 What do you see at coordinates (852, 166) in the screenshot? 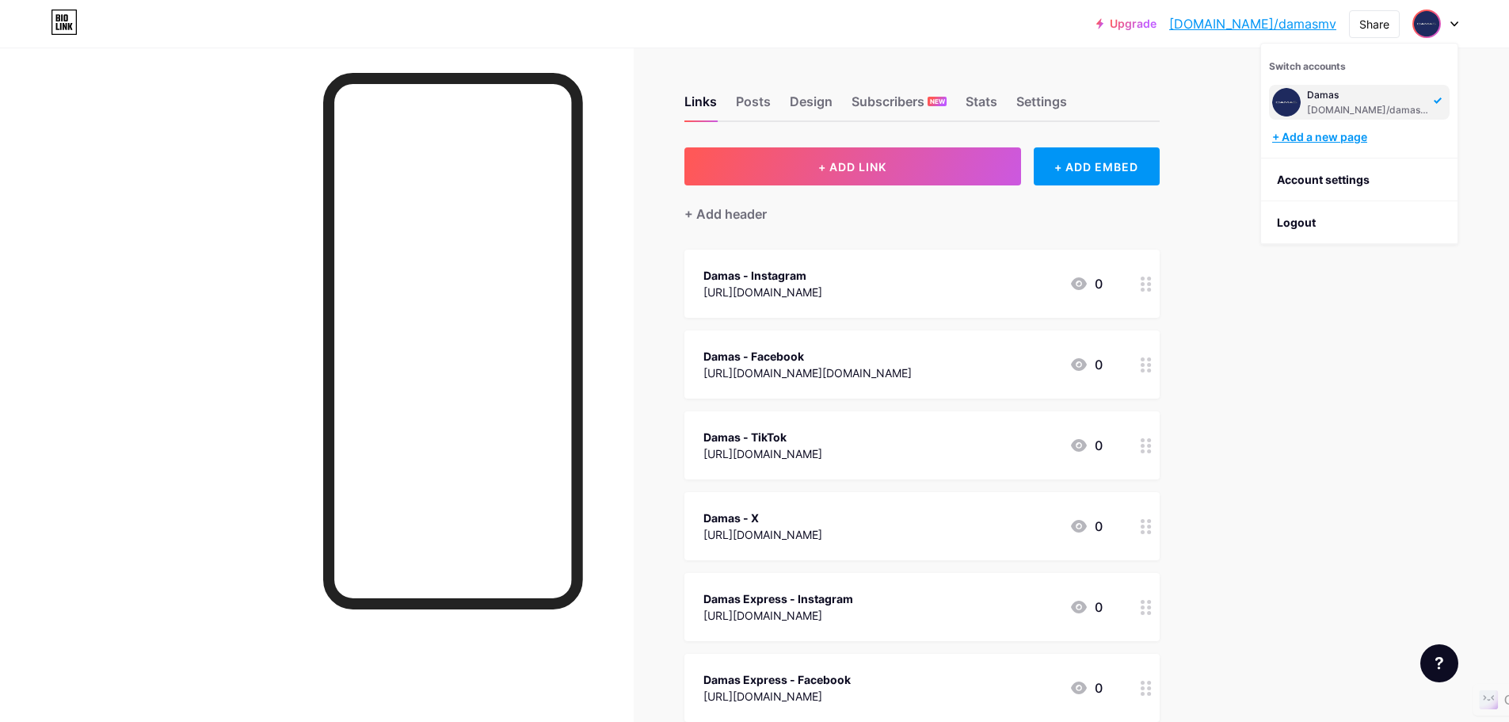
I see `span: + ADD LINK` at bounding box center [852, 166].